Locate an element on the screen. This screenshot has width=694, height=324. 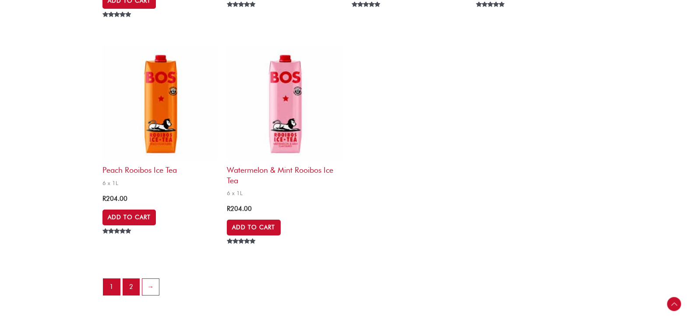
a: Peach Rooibos Ice Tea6 x 1L is located at coordinates (160, 117).